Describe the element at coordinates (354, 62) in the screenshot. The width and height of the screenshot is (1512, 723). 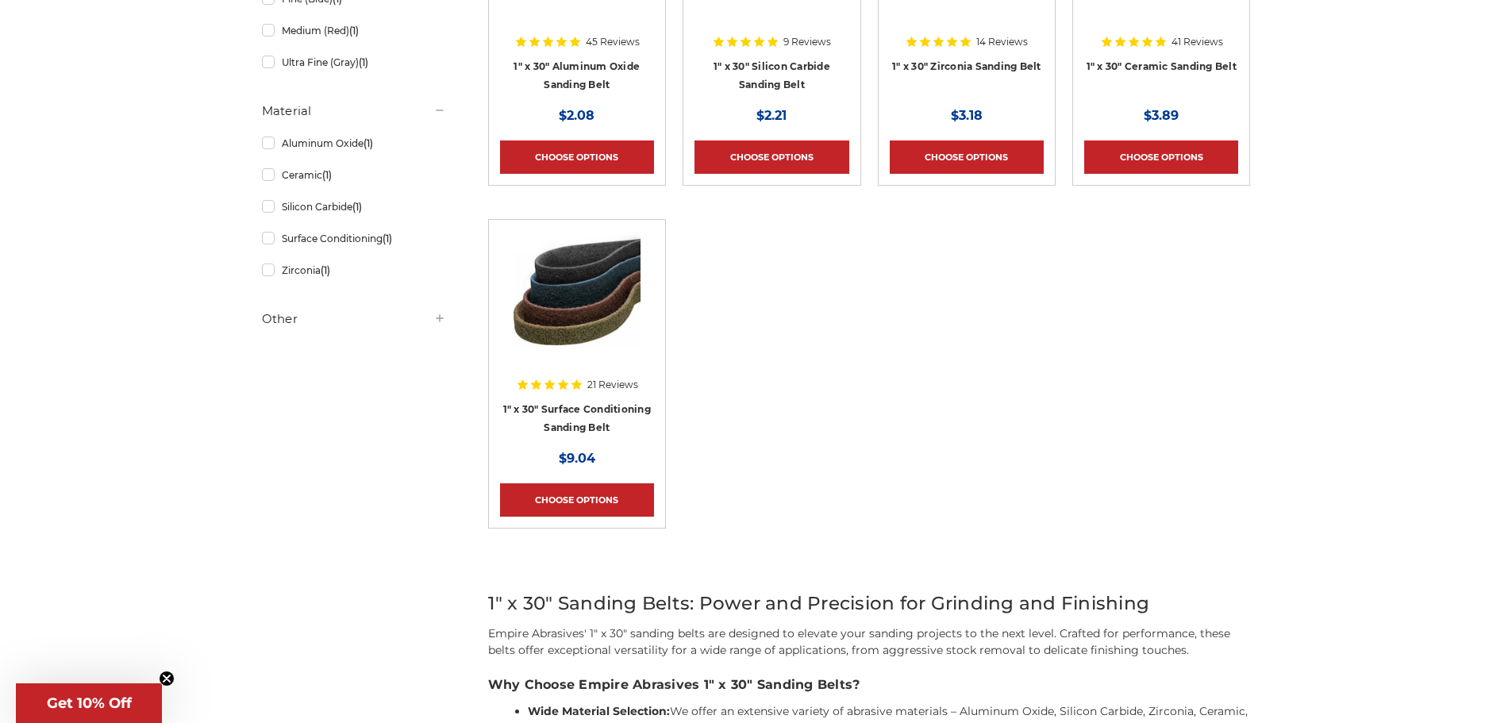
I see `a: Ultra Fine (Gray)` at that location.